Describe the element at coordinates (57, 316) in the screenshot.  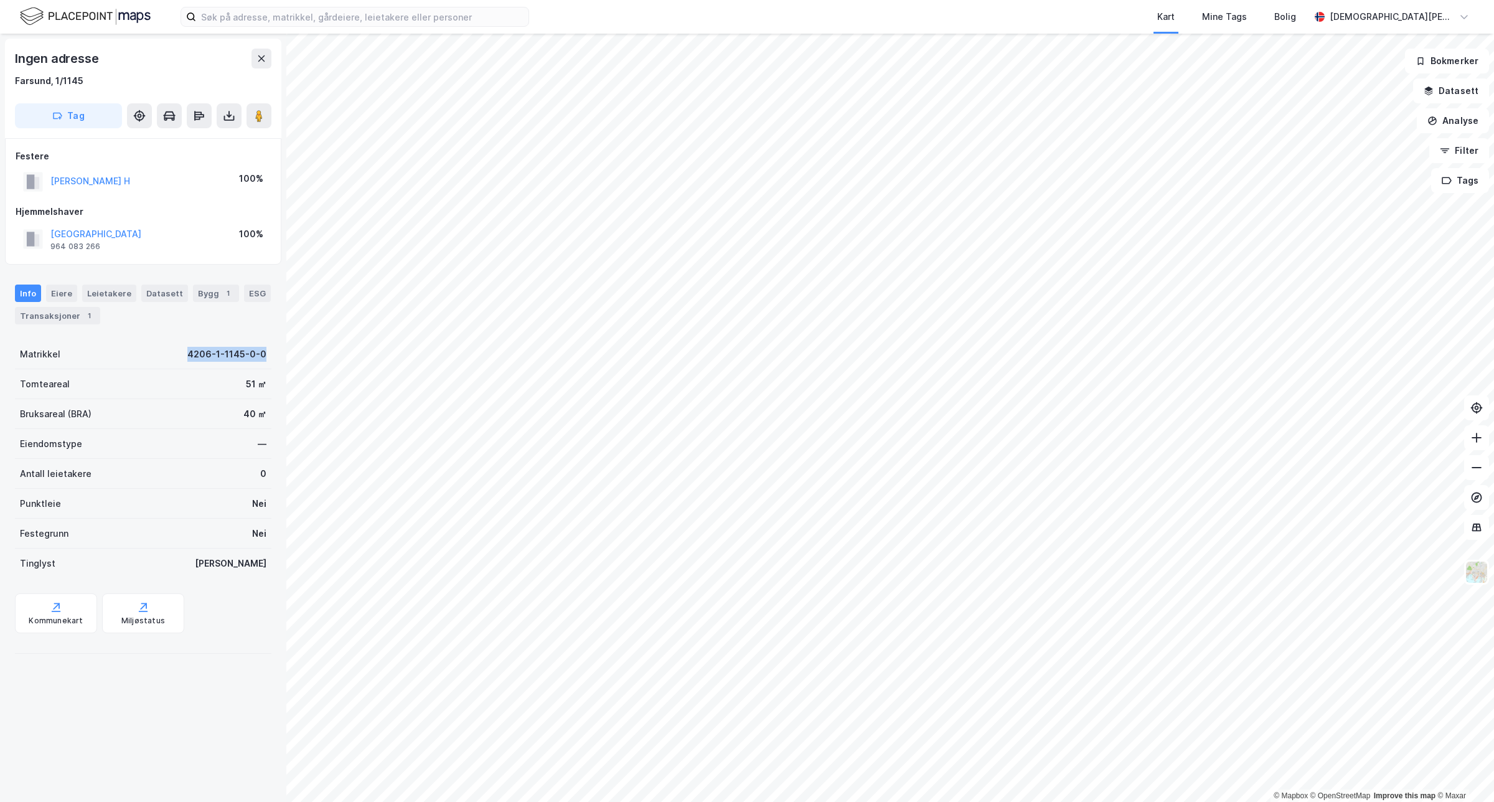
I see `div: Transaksjoner` at that location.